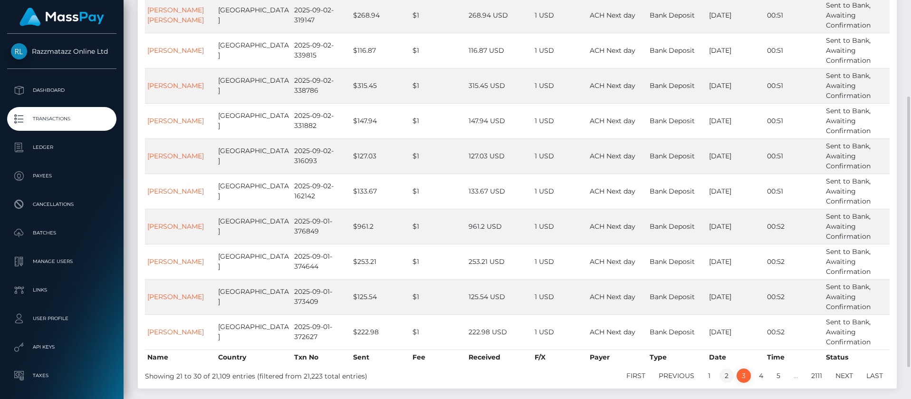  Describe the element at coordinates (636, 375) in the screenshot. I see `a: First` at that location.